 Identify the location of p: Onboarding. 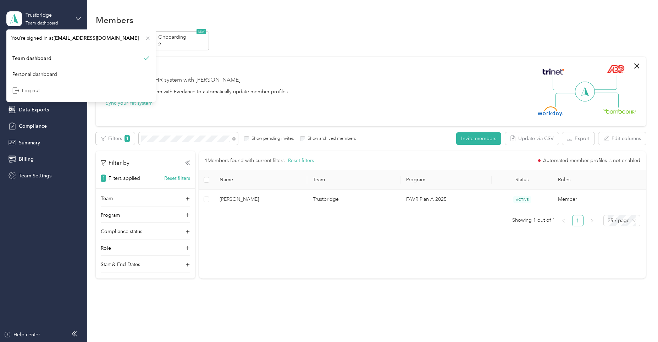
(182, 37).